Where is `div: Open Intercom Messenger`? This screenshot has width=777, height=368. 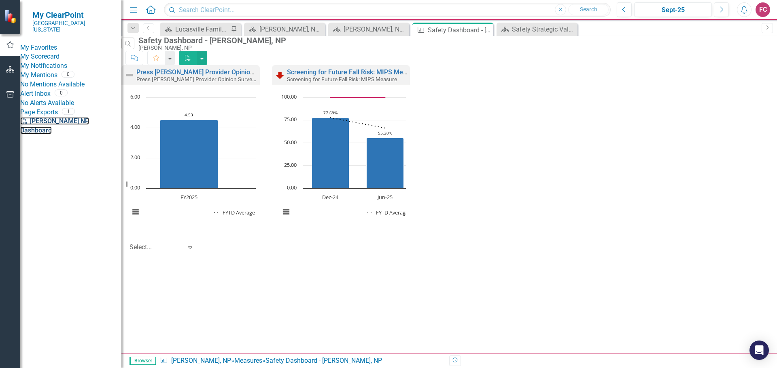 div: Open Intercom Messenger is located at coordinates (759, 351).